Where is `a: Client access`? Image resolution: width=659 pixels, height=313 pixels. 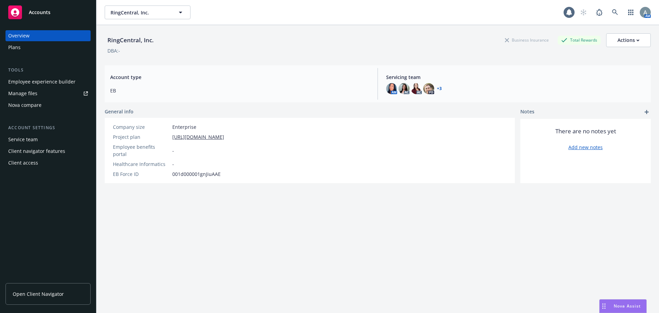
a: Client access is located at coordinates (48, 163).